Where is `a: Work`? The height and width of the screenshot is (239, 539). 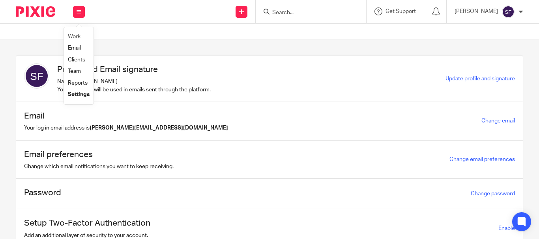 a: Work is located at coordinates (74, 37).